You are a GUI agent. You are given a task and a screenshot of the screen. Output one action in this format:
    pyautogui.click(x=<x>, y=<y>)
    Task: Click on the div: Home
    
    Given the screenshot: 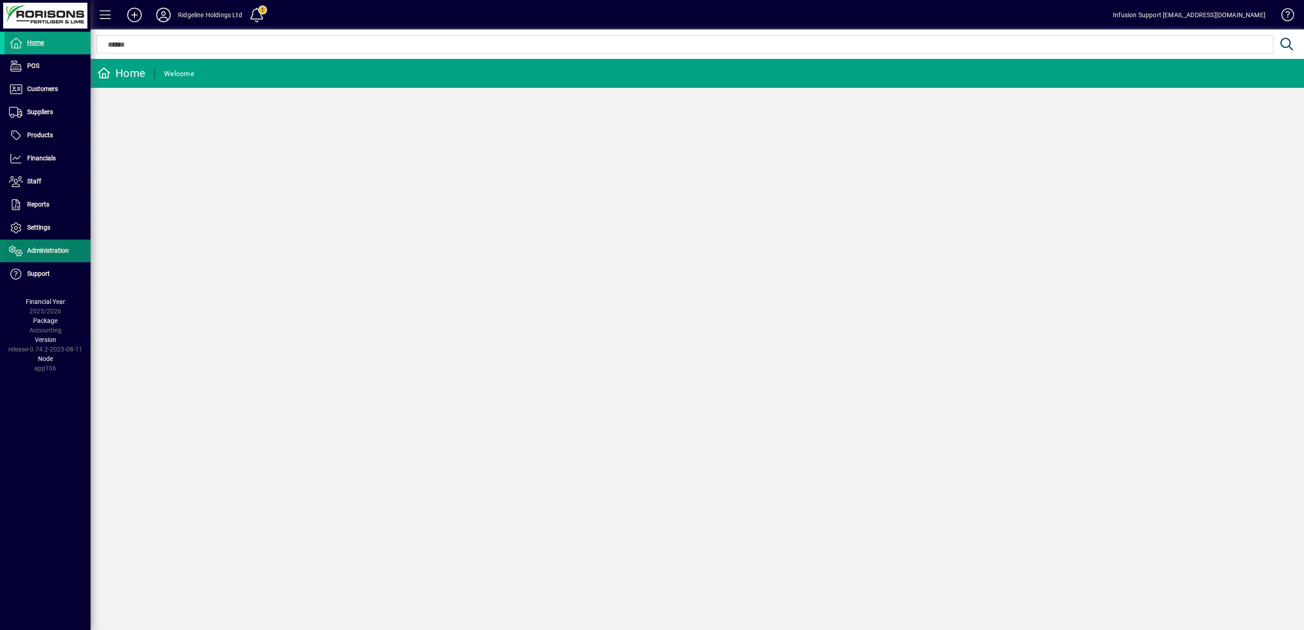 What is the action you would take?
    pyautogui.click(x=121, y=73)
    